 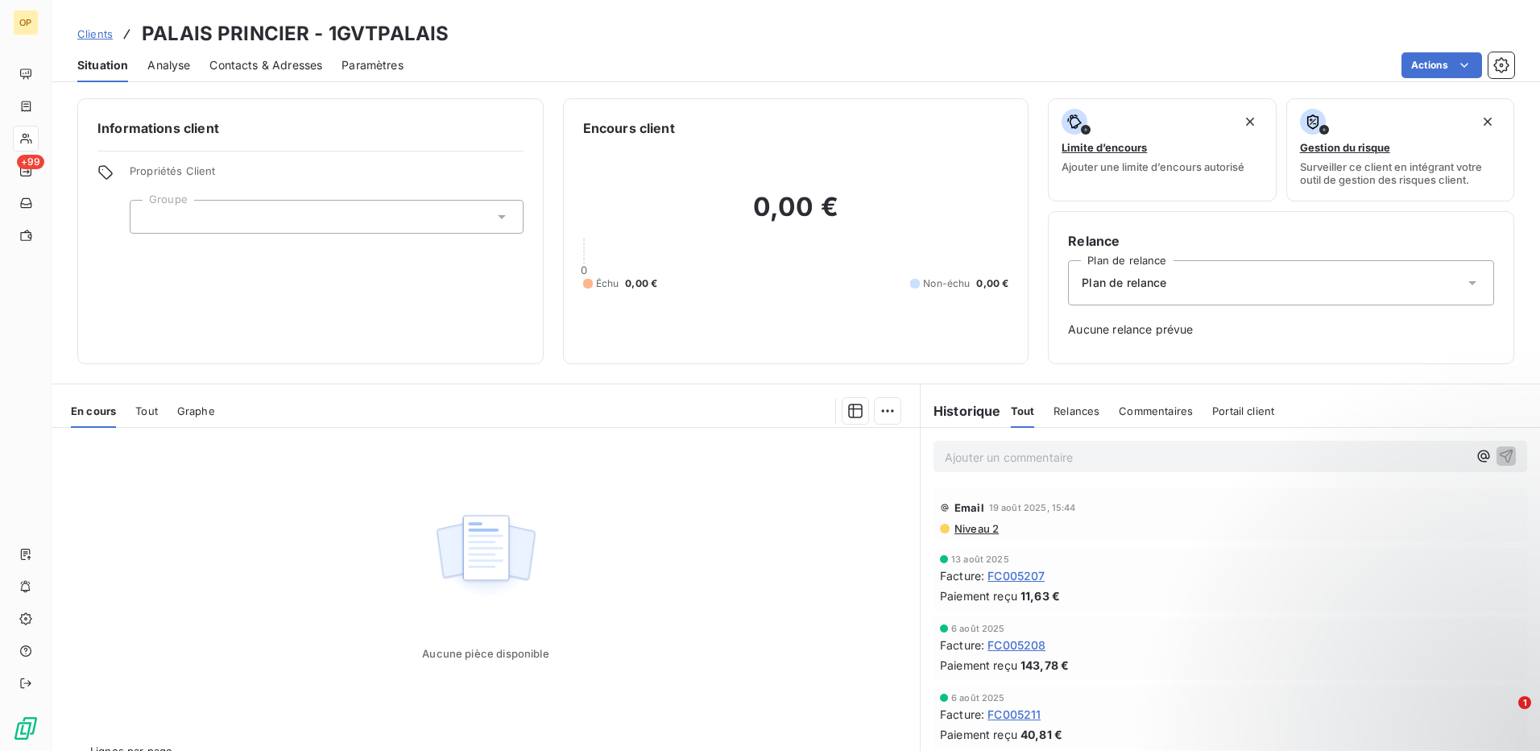 What do you see at coordinates (1045, 665) in the screenshot?
I see `span: 143,78 €` at bounding box center [1045, 665].